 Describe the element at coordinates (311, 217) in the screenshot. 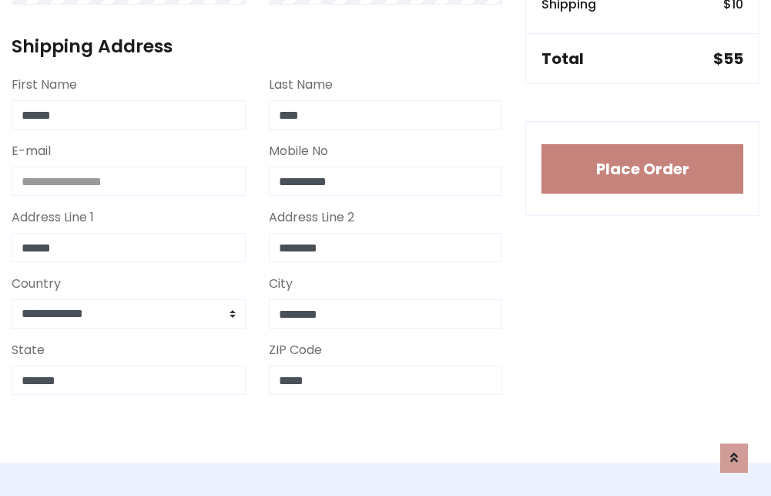

I see `label: Address Line 2` at that location.